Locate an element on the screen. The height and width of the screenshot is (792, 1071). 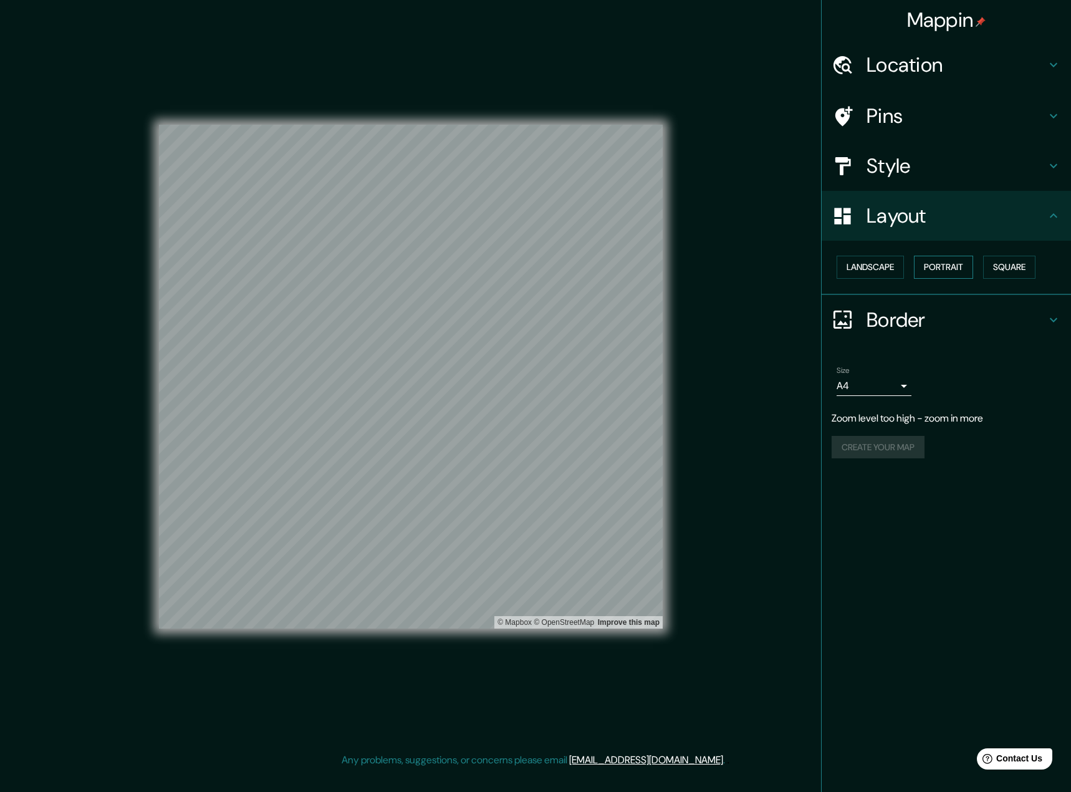
button: Landscape is located at coordinates (870, 267).